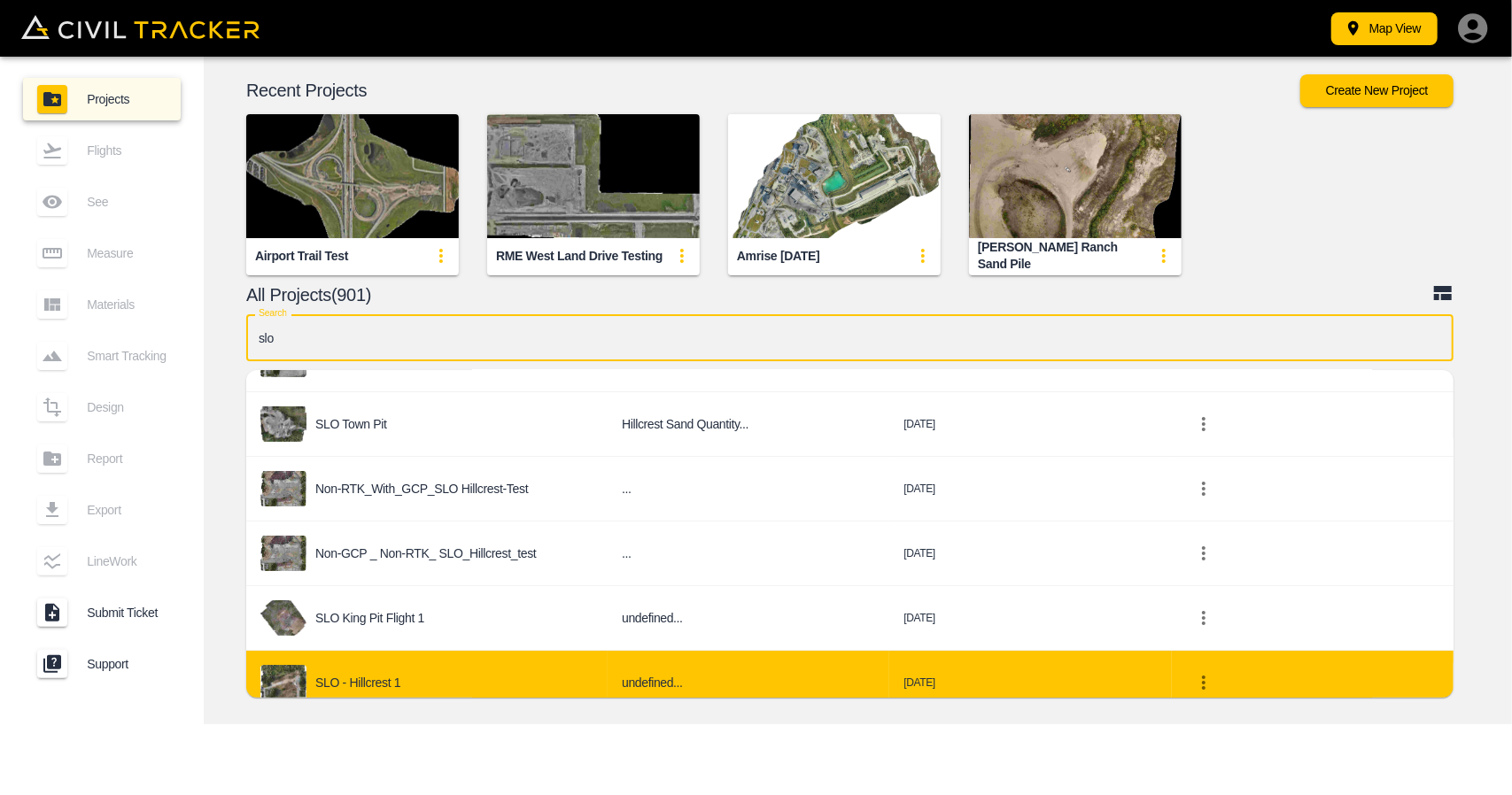  What do you see at coordinates (127, 664) in the screenshot?
I see `span: Support` at bounding box center [127, 664].